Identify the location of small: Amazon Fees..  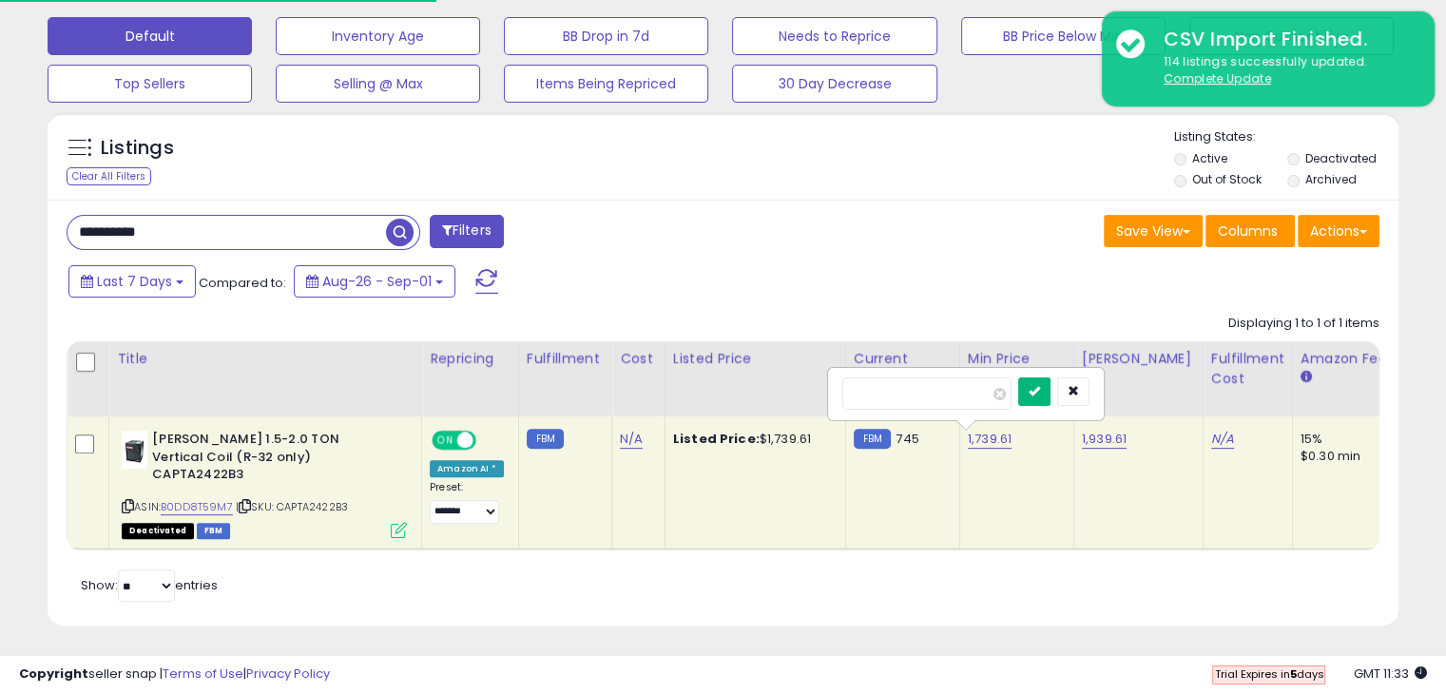
(1306, 377).